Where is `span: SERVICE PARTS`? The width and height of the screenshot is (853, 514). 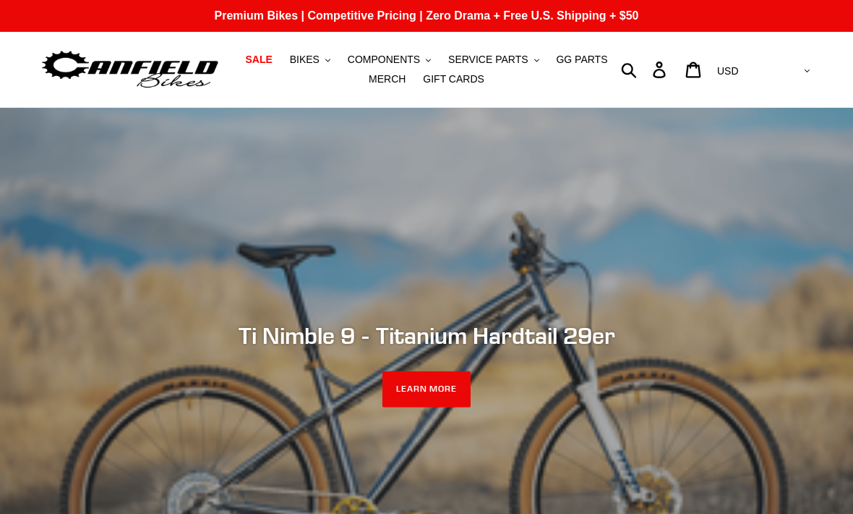
span: SERVICE PARTS is located at coordinates (488, 59).